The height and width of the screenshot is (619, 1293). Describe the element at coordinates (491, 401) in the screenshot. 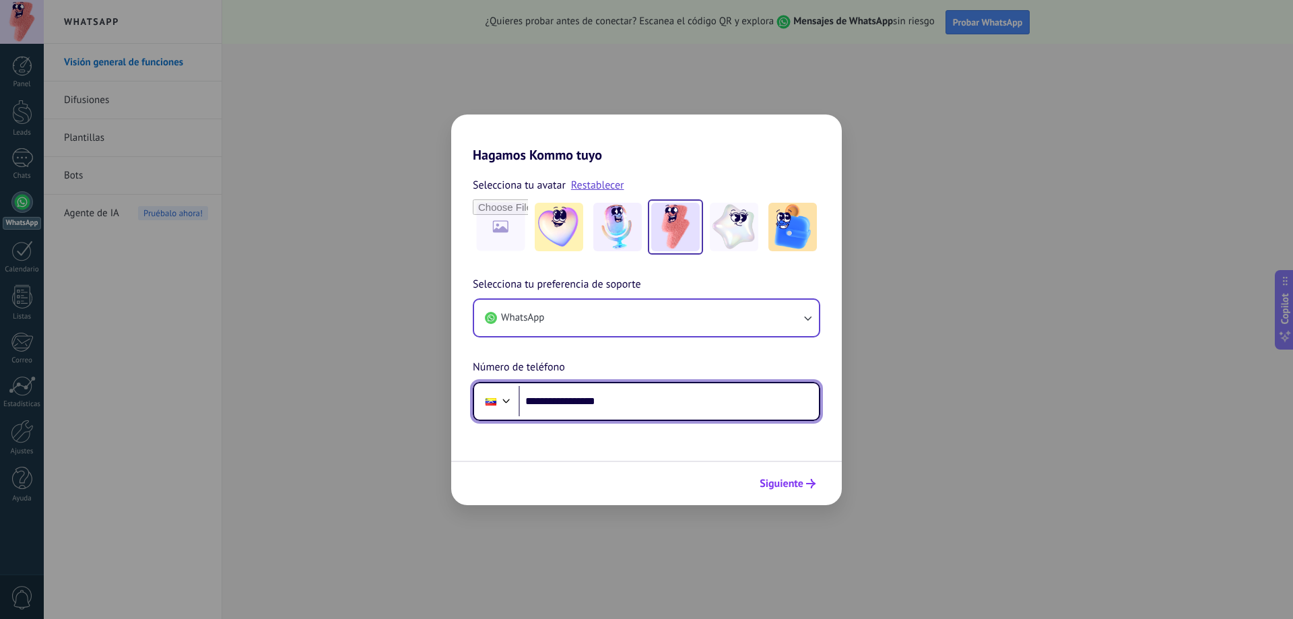

I see `div: Venezuela: + 58` at that location.